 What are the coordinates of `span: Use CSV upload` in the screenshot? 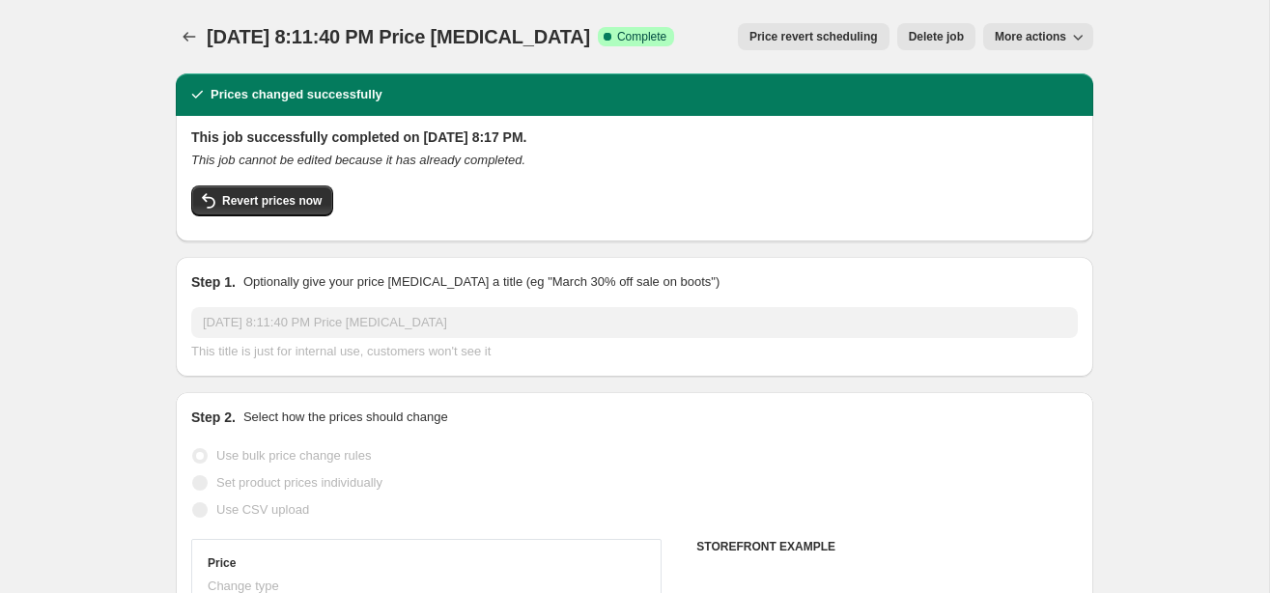 It's located at (263, 509).